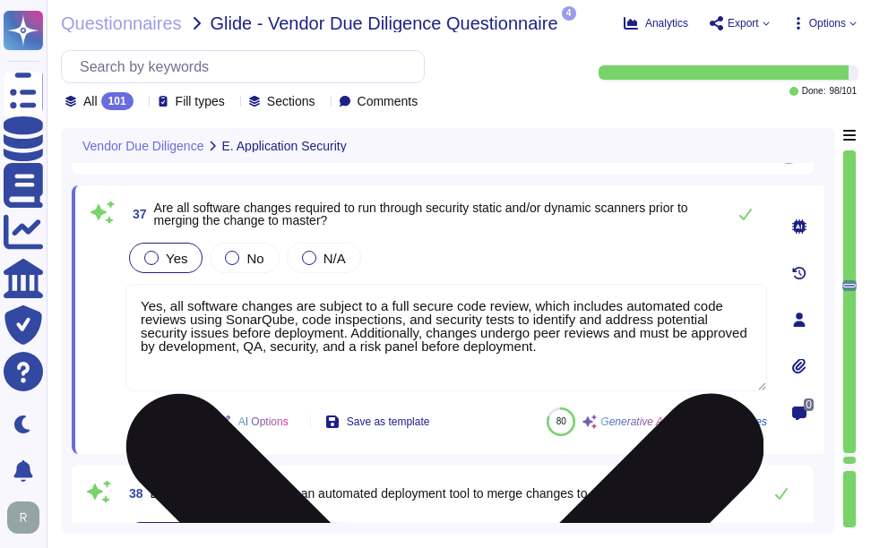 This screenshot has height=548, width=871. Describe the element at coordinates (254, 258) in the screenshot. I see `span: No` at that location.